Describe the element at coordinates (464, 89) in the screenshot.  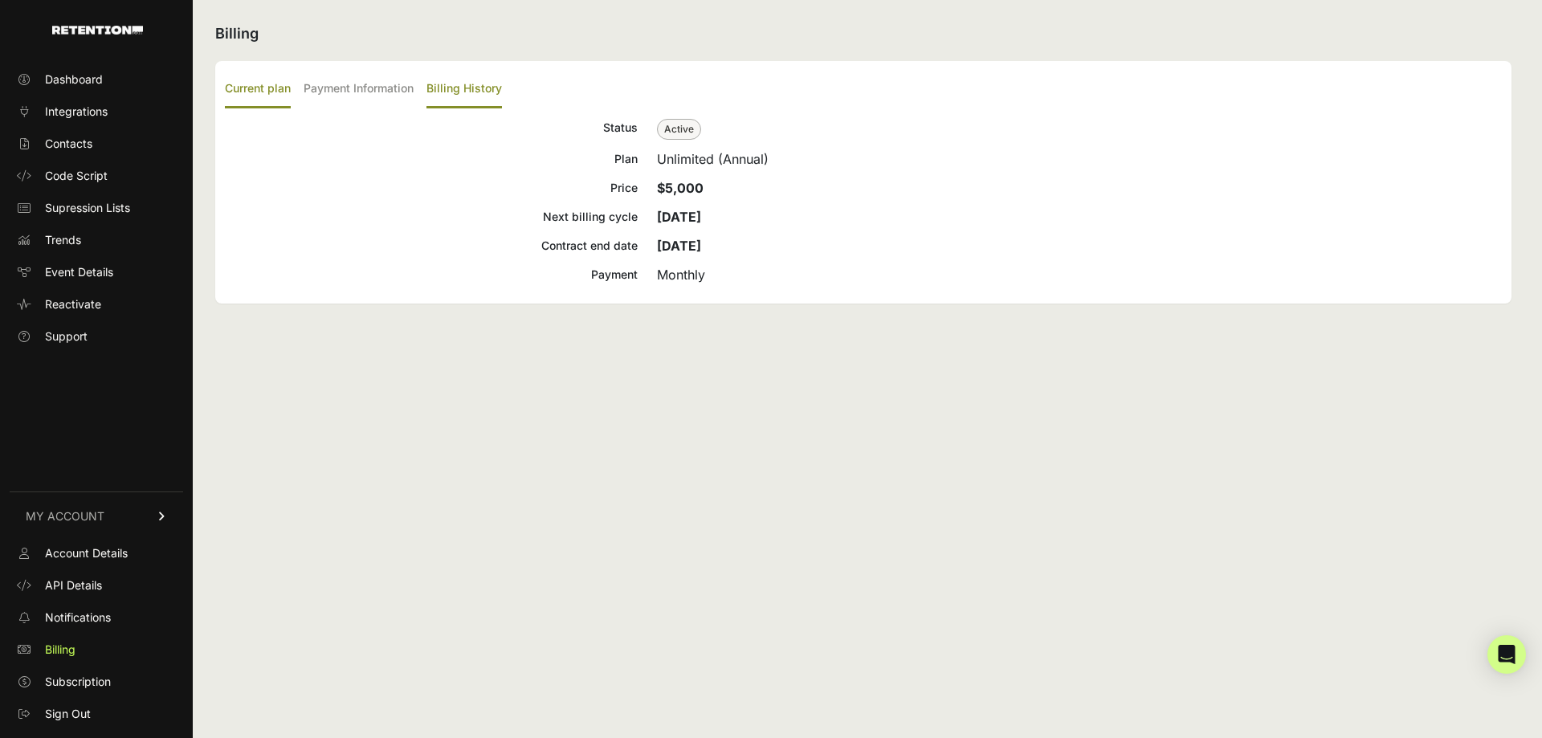
I see `label: Billing History` at that location.